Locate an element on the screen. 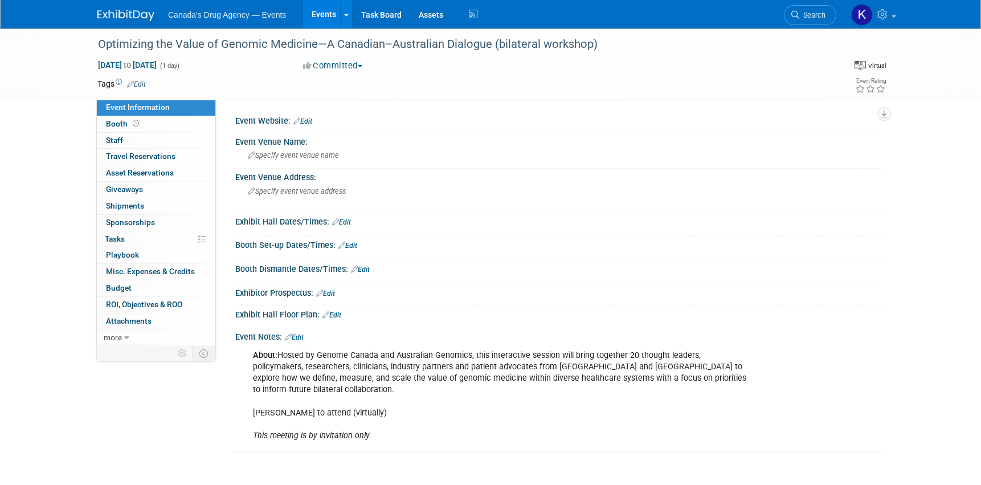  span: Specify event venue name is located at coordinates (293, 155).